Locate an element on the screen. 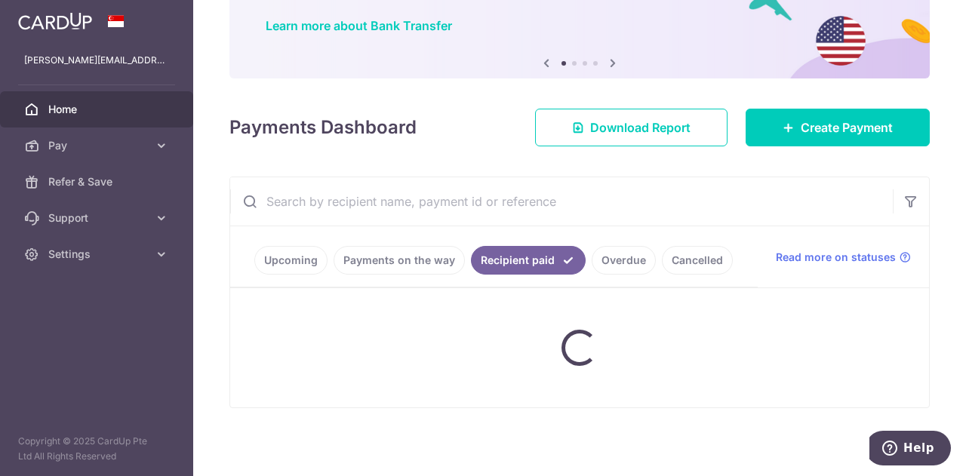 The height and width of the screenshot is (476, 966). span: Refer & Save is located at coordinates (98, 182).